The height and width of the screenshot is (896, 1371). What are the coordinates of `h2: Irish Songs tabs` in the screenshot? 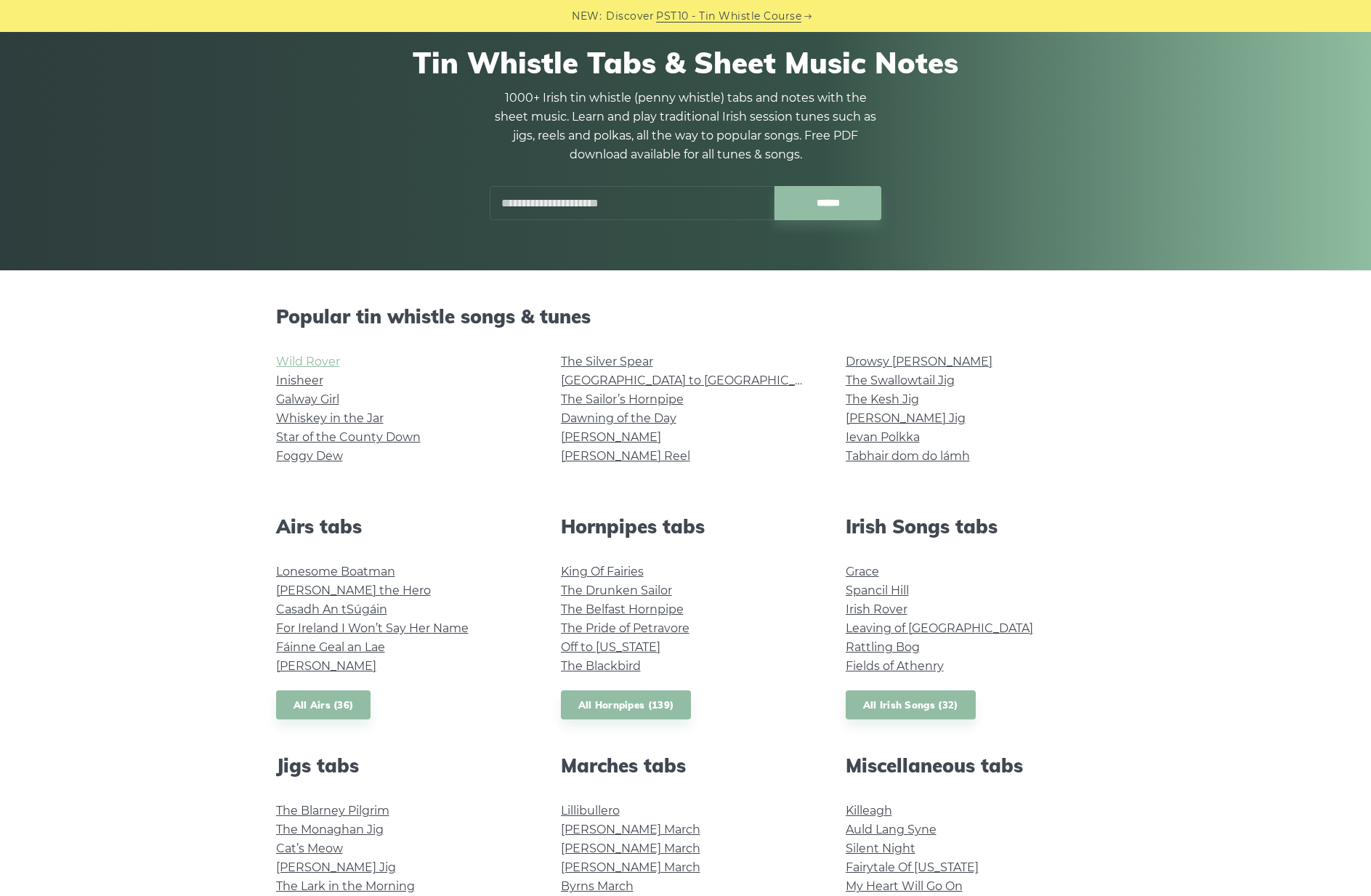 It's located at (971, 526).